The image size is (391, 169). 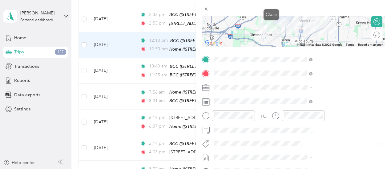 What do you see at coordinates (350, 45) in the screenshot?
I see `a: Terms (opens in new tab)` at bounding box center [350, 45].